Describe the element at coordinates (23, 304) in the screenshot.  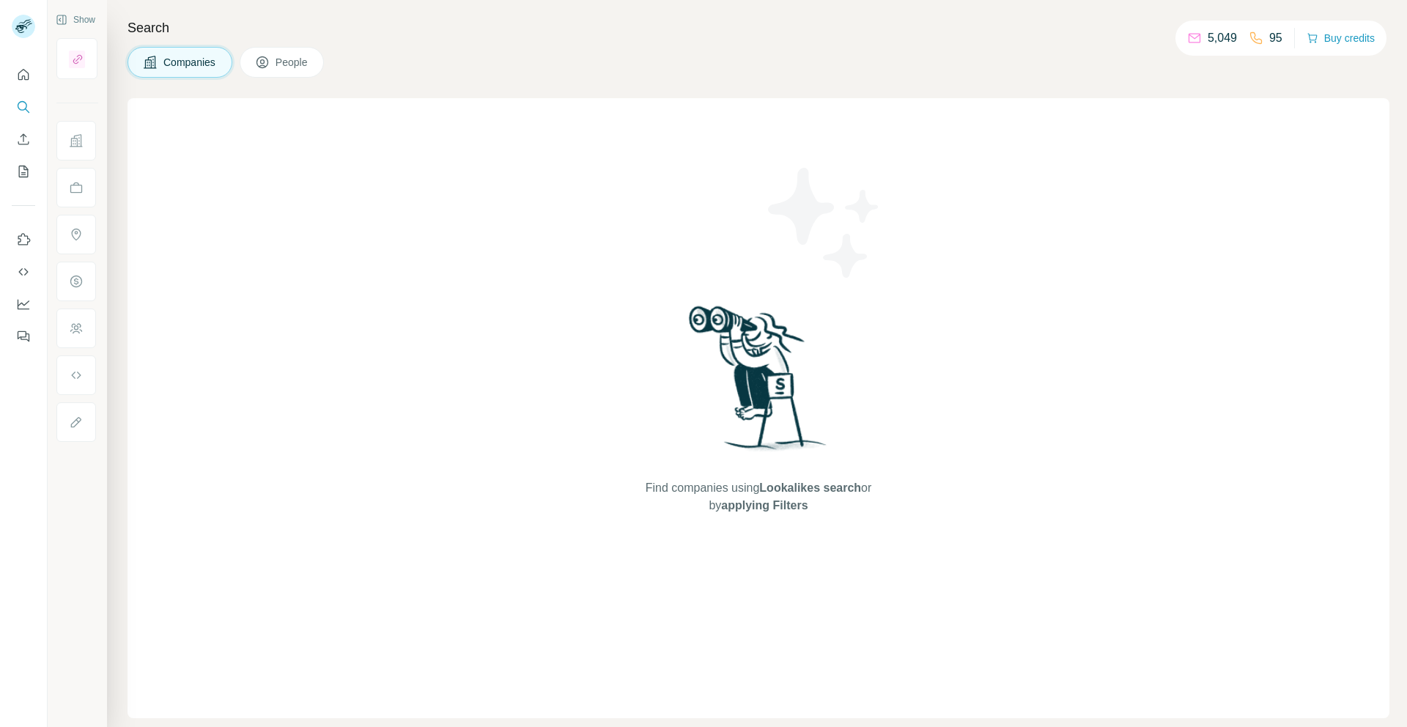
I see `button: Dashboard` at that location.